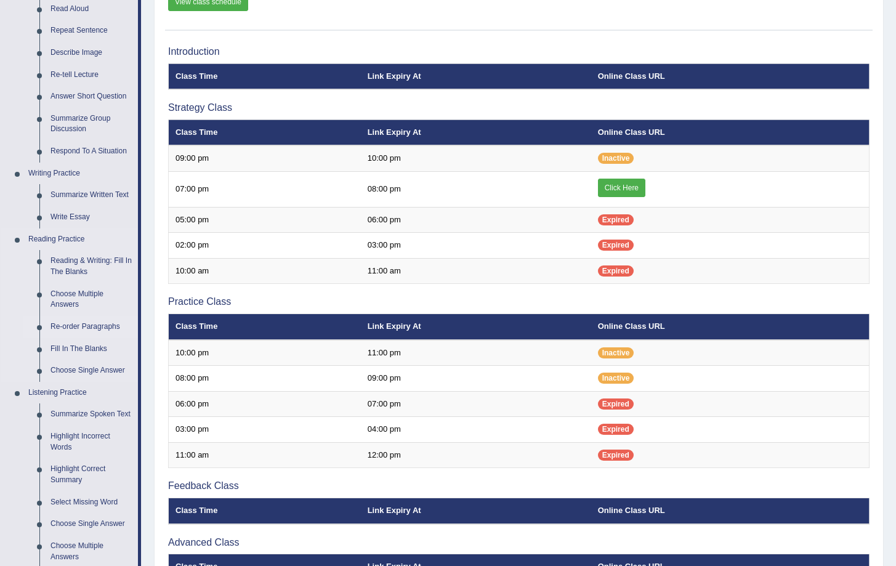 The height and width of the screenshot is (566, 896). Describe the element at coordinates (265, 271) in the screenshot. I see `td: 10:00 am` at that location.